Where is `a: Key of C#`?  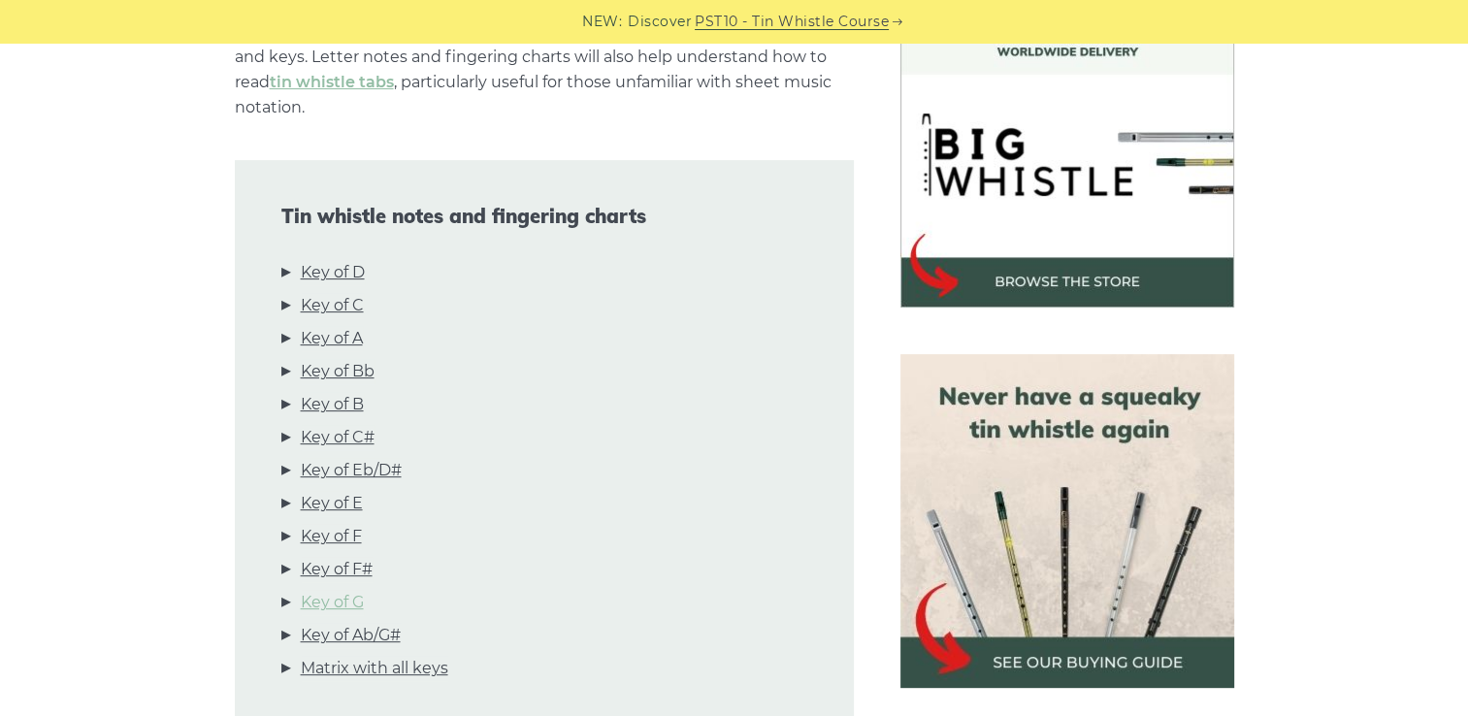
a: Key of C# is located at coordinates (338, 437).